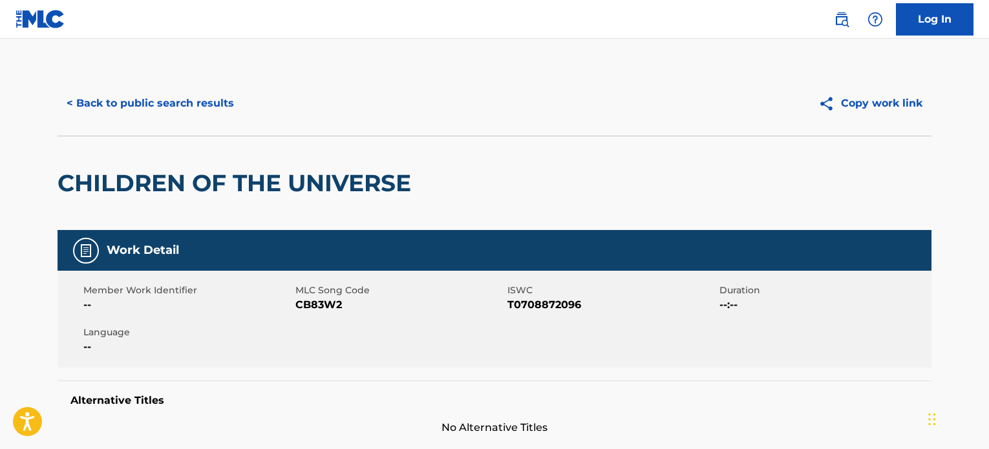 The image size is (989, 449). Describe the element at coordinates (494, 401) in the screenshot. I see `h5: Alternative Titles` at that location.